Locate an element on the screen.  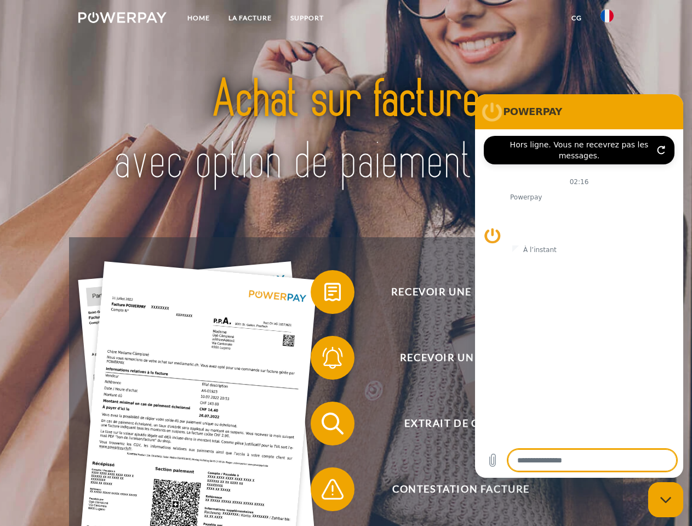
p: 02:16 is located at coordinates (104, 88).